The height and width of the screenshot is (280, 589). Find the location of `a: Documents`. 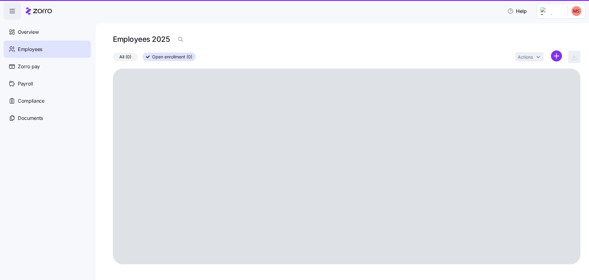

a: Documents is located at coordinates (47, 118).